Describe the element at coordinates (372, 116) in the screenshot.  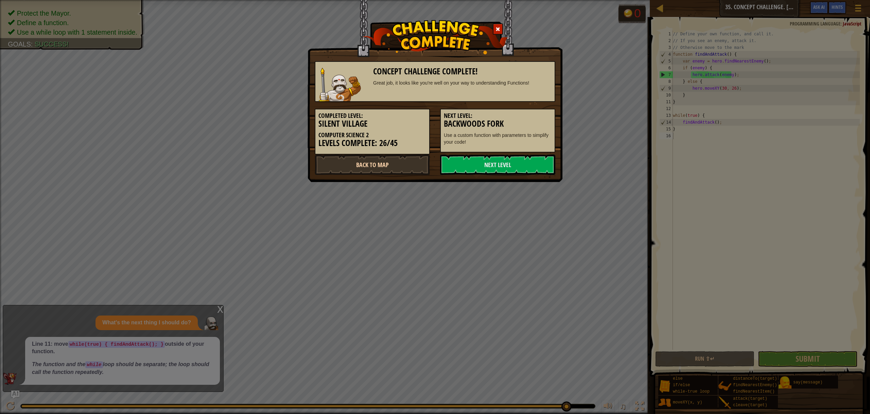
I see `h5: Completed Level:` at that location.